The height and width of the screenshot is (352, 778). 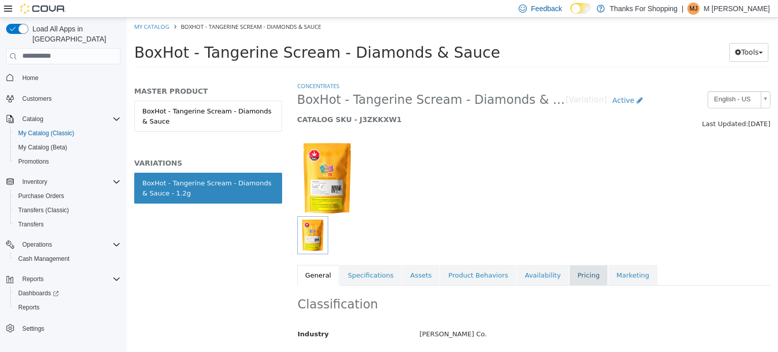 What do you see at coordinates (191, 258) in the screenshot?
I see `a: General` at bounding box center [191, 258].